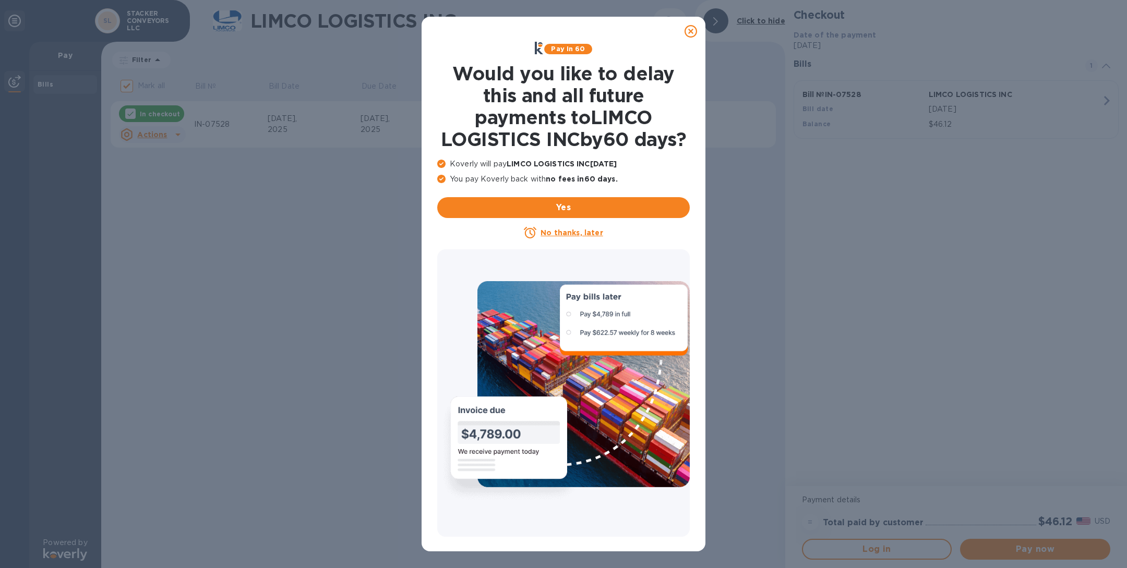 Image resolution: width=1127 pixels, height=568 pixels. Describe the element at coordinates (564, 208) in the screenshot. I see `span: Yes` at that location.